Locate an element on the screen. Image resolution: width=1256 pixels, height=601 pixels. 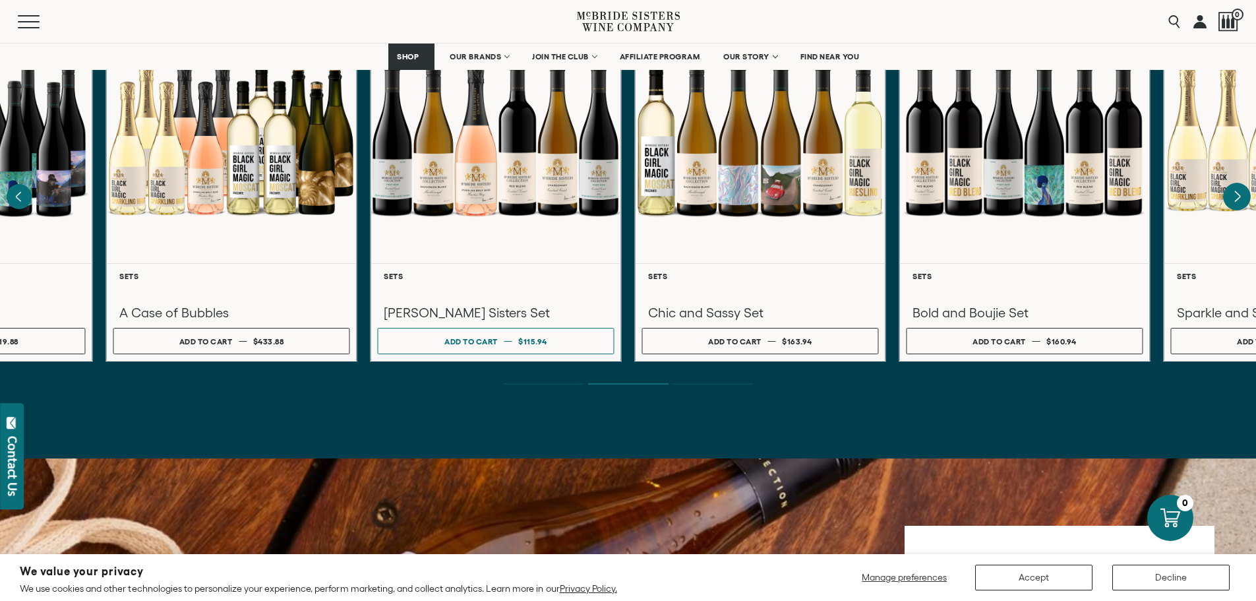
button: Previous is located at coordinates (19, 197).